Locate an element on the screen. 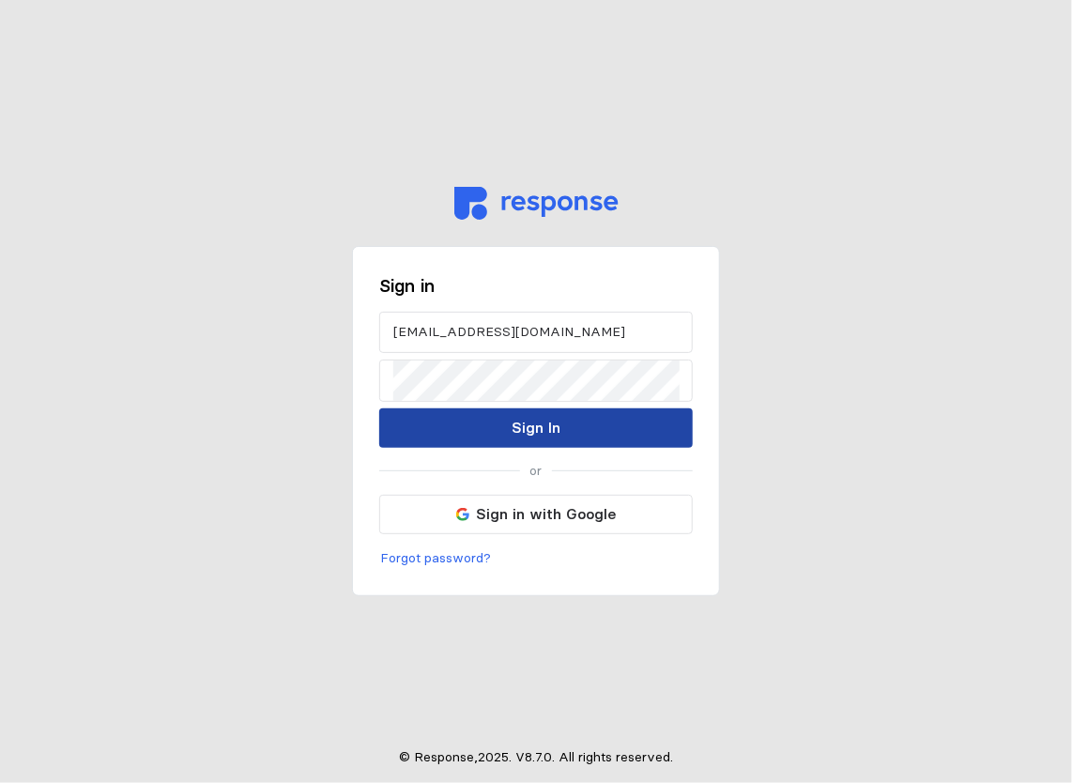  p: Sign In is located at coordinates (536, 427).